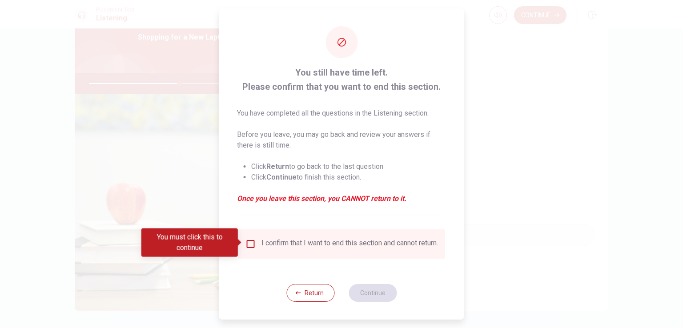 This screenshot has height=328, width=683. What do you see at coordinates (349, 177) in the screenshot?
I see `li: Click to finish this section.` at bounding box center [349, 177].